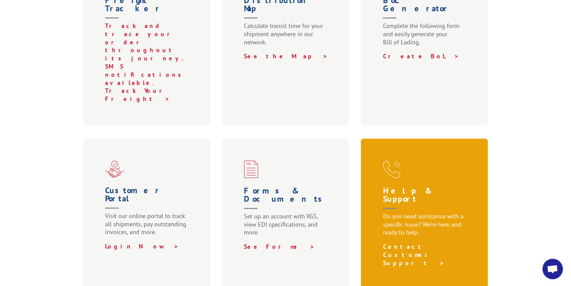 Image resolution: width=571 pixels, height=286 pixels. What do you see at coordinates (287, 199) in the screenshot?
I see `h1: Forms & Documents` at bounding box center [287, 199].